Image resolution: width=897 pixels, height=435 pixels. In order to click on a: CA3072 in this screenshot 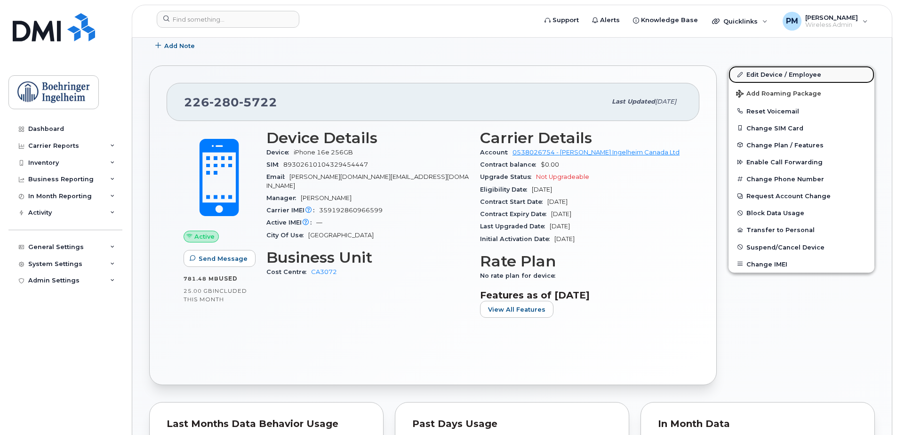, I will do `click(324, 272)`.